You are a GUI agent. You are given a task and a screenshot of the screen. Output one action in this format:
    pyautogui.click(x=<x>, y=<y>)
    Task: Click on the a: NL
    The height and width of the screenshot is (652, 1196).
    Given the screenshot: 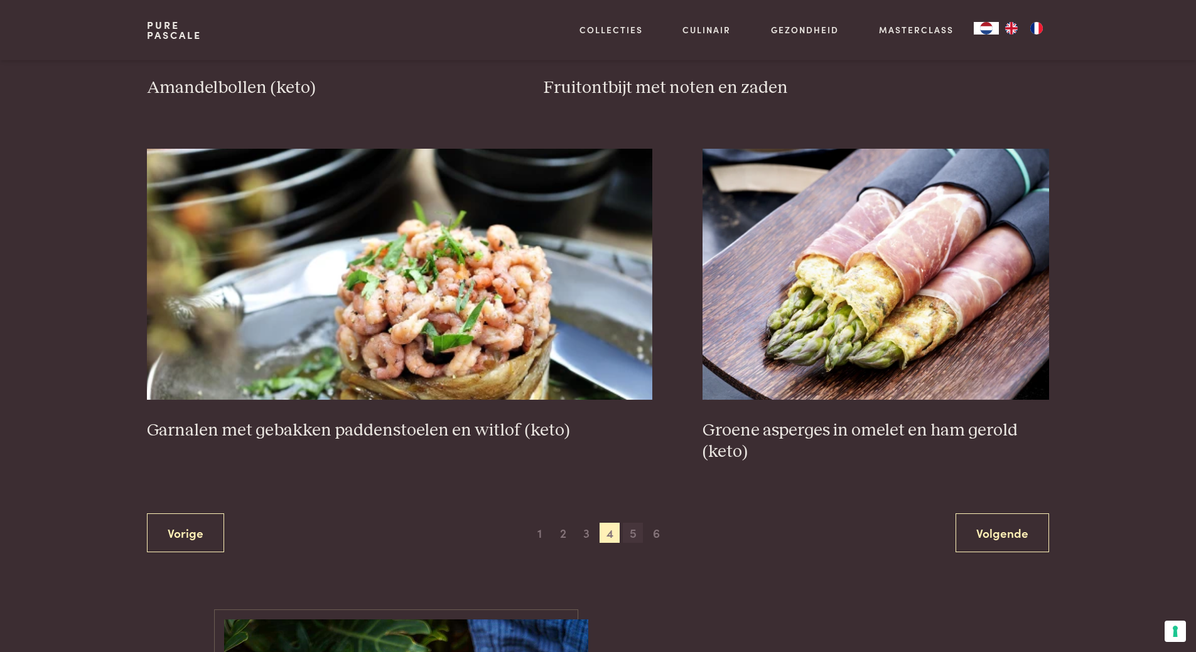 What is the action you would take?
    pyautogui.click(x=986, y=28)
    